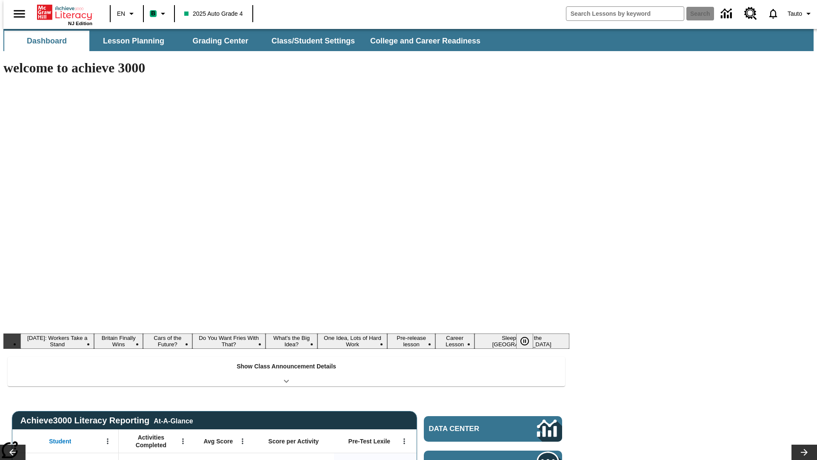 The width and height of the screenshot is (817, 460). What do you see at coordinates (455, 341) in the screenshot?
I see `button: Slide 8 Career Lesson` at bounding box center [455, 341].